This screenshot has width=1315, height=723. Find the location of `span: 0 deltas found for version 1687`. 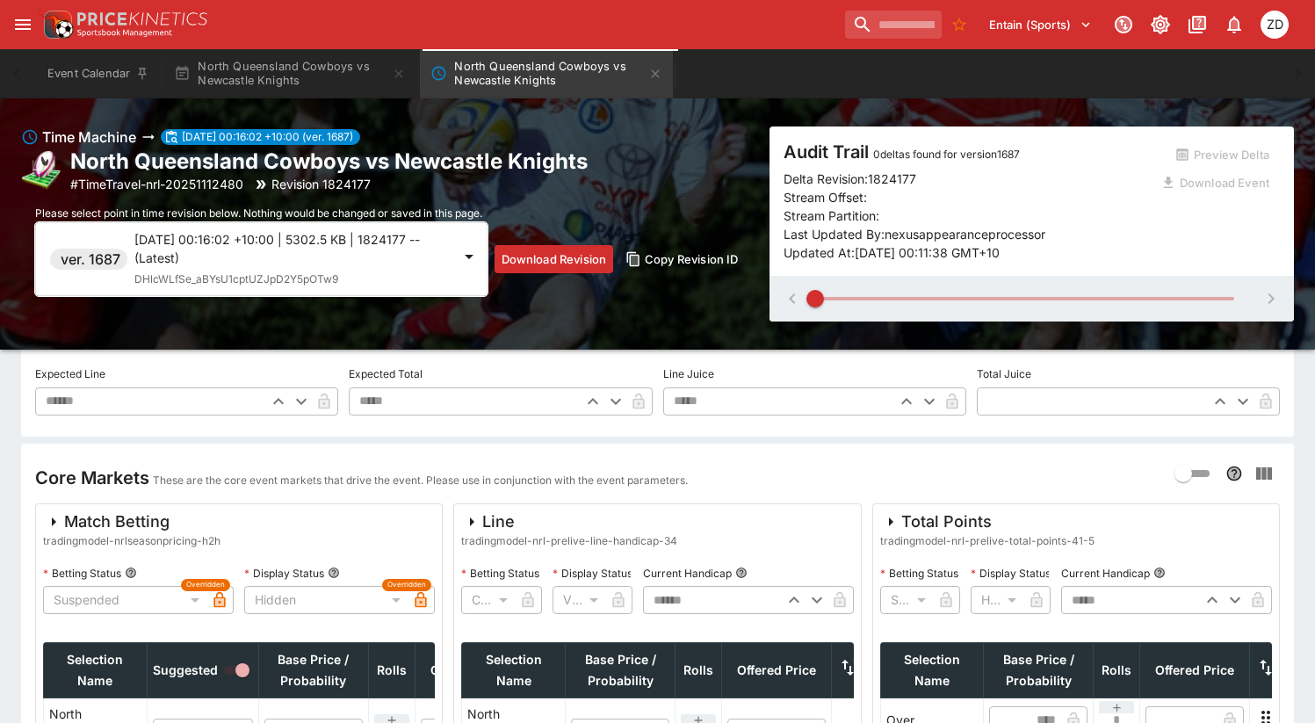

span: 0 deltas found for version 1687 is located at coordinates (946, 154).